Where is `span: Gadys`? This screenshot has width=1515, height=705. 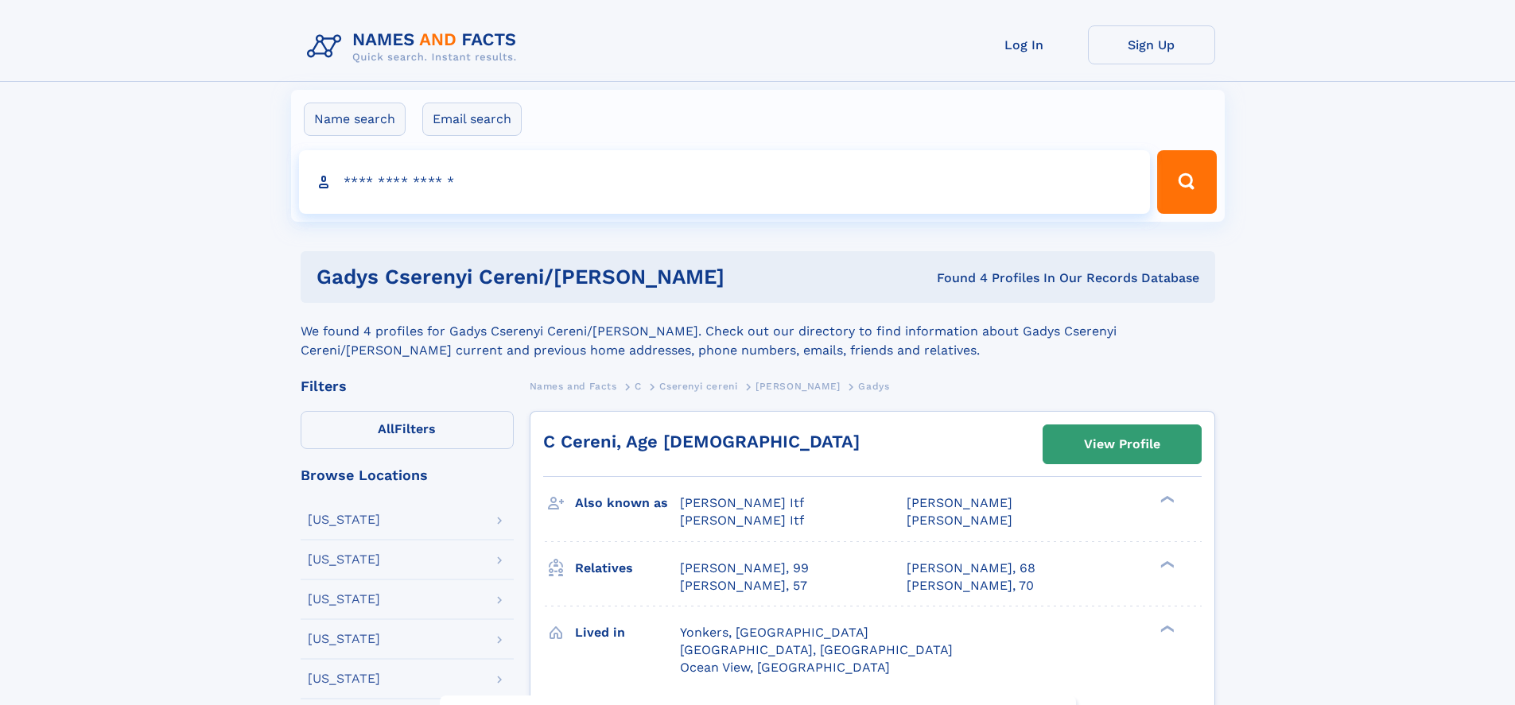 span: Gadys is located at coordinates (873, 387).